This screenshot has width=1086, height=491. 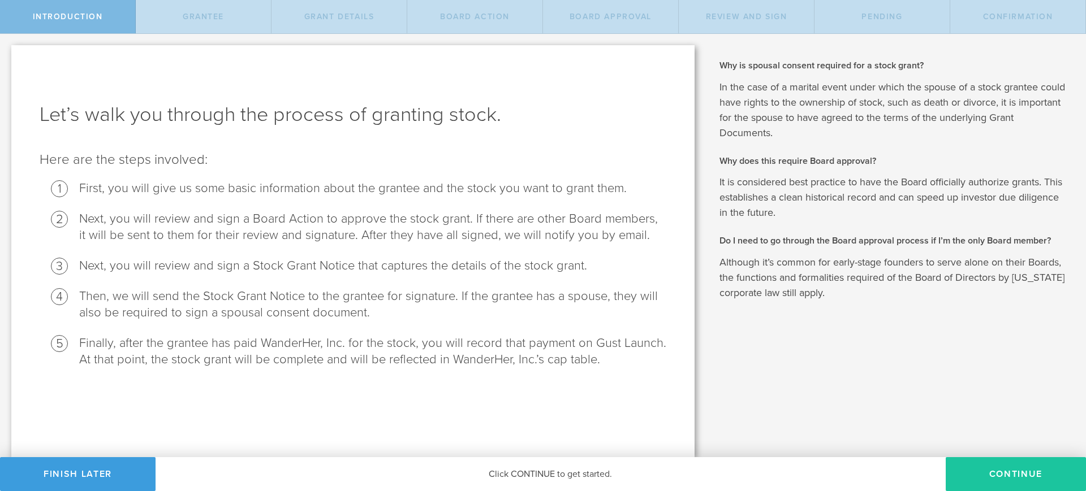 I want to click on span: Introduction, so click(x=68, y=16).